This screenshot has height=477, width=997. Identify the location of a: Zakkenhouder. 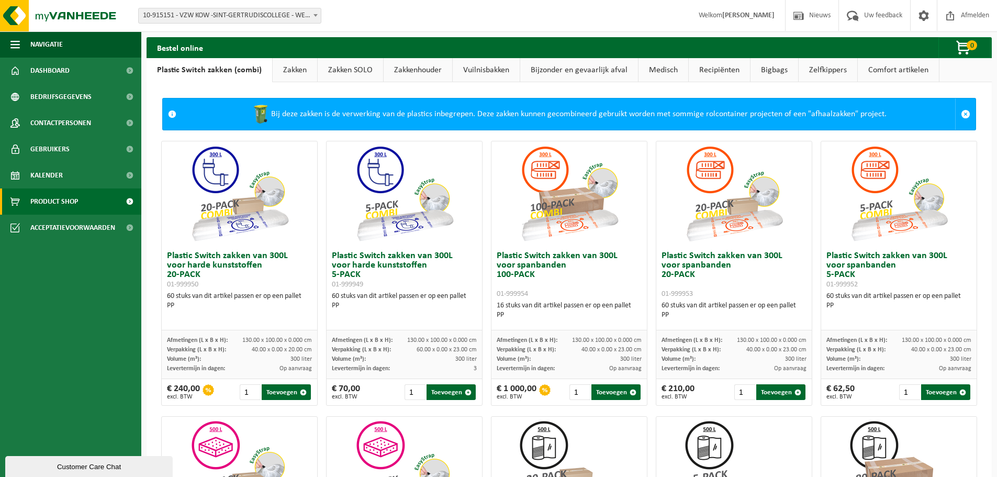
(417, 70).